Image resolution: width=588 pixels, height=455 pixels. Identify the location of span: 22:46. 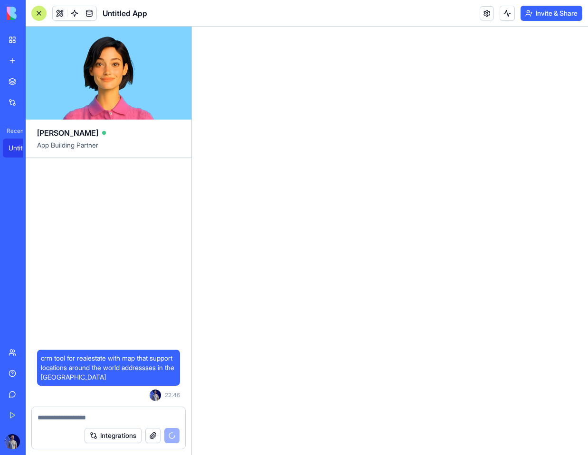
(172, 395).